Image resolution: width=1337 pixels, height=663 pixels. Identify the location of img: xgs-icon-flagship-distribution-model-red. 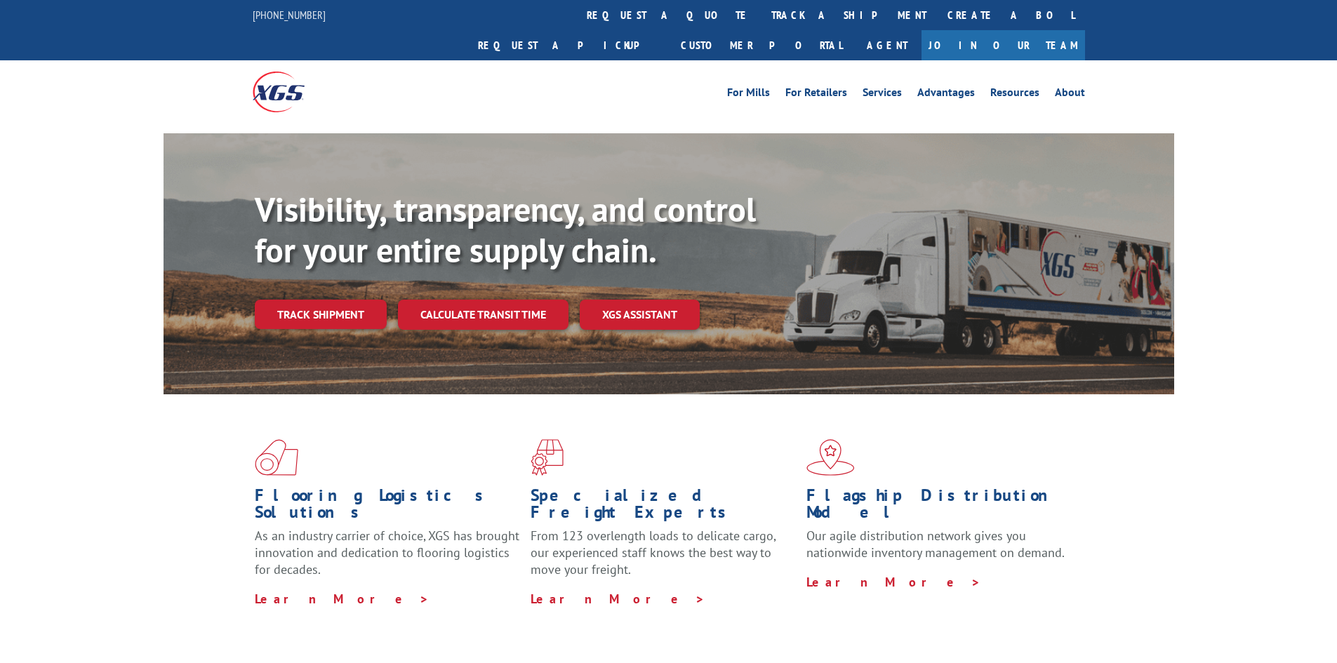
(830, 458).